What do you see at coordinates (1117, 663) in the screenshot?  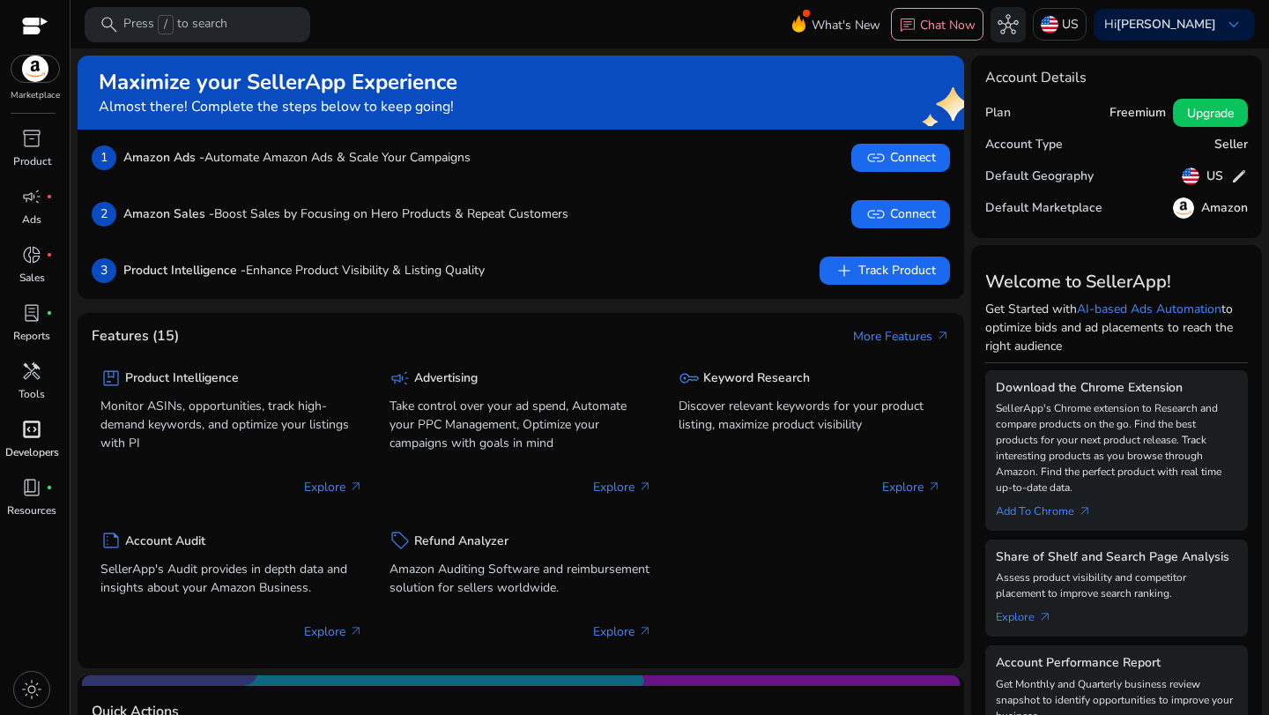 I see `h5: Account Performance Report` at bounding box center [1117, 663].